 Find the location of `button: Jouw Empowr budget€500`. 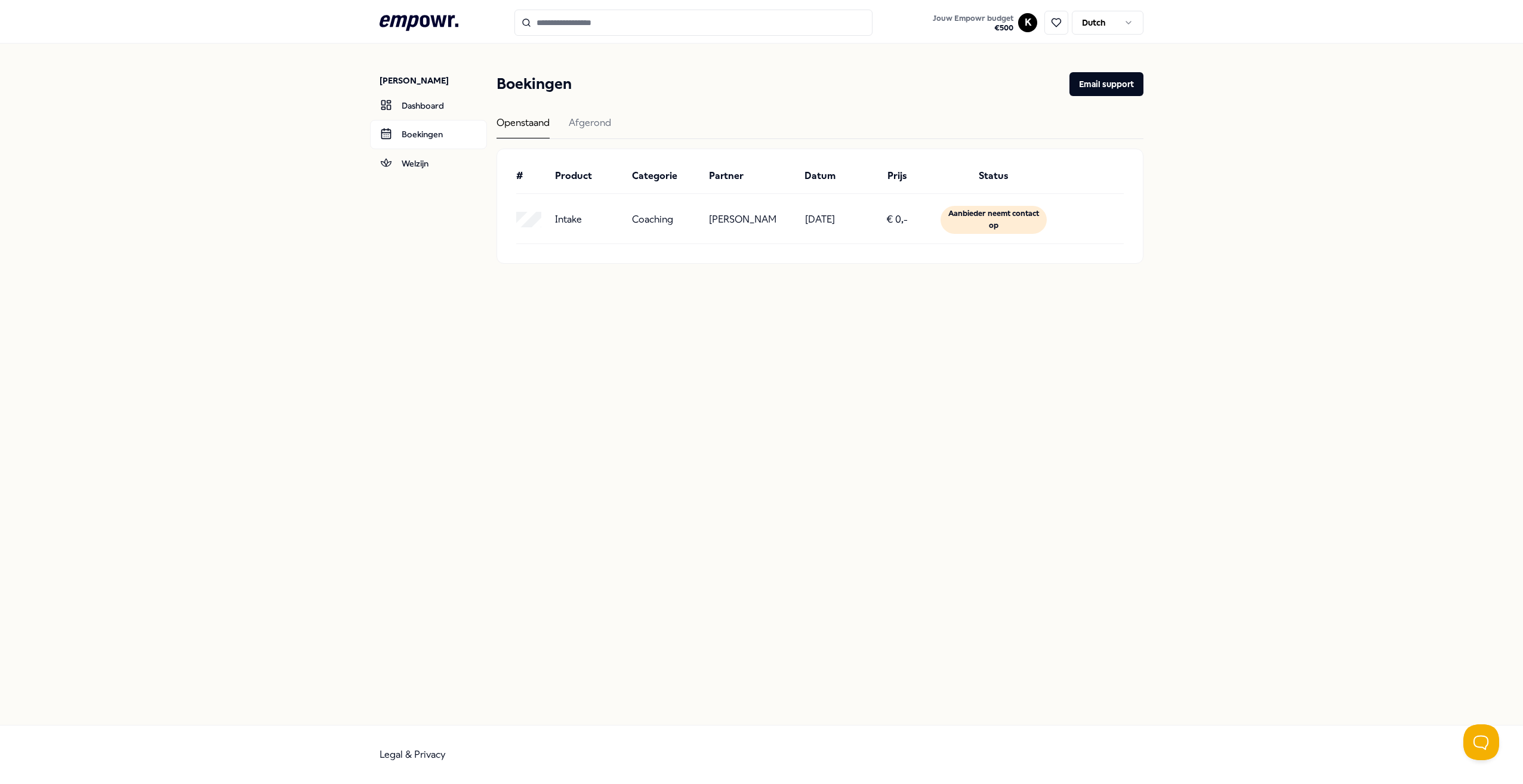

button: Jouw Empowr budget€500 is located at coordinates (973, 23).